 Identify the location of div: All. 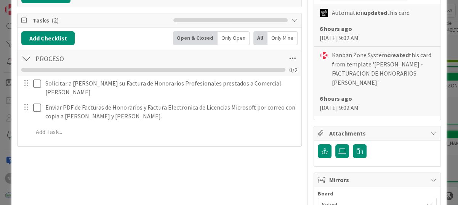
(261, 38).